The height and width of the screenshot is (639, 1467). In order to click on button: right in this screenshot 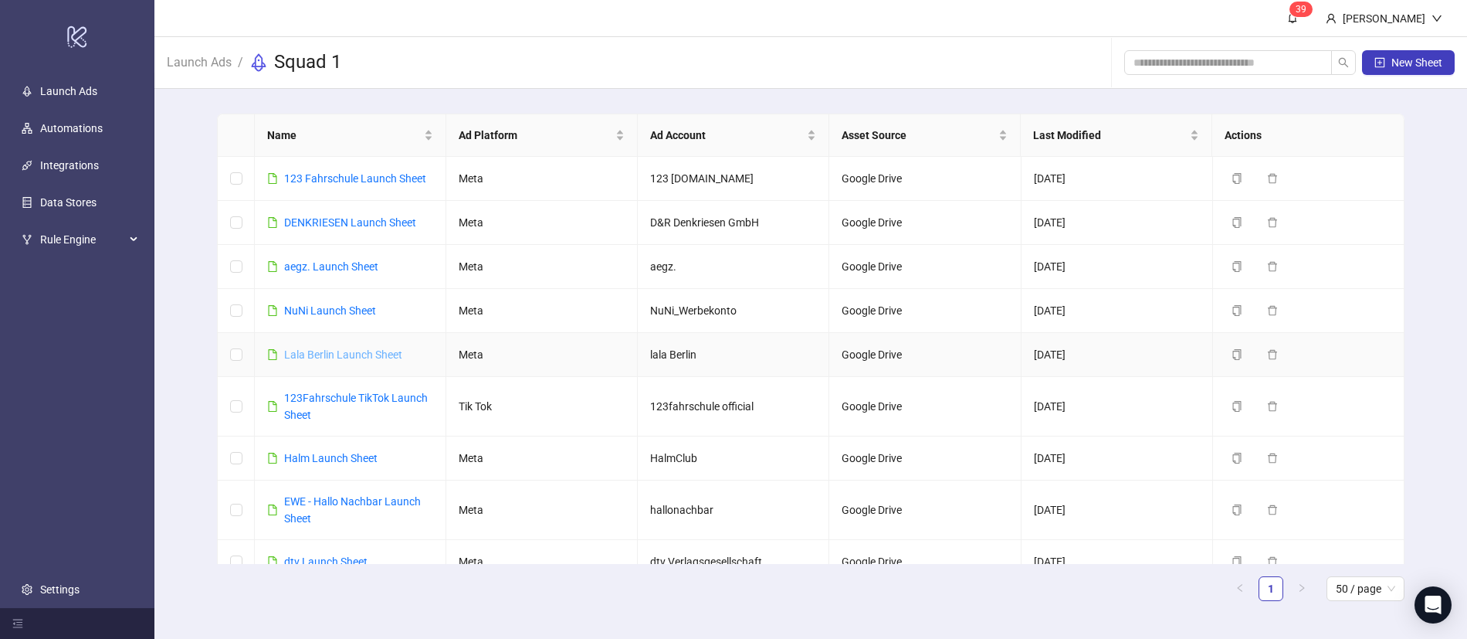, I will do `click(1302, 589)`.